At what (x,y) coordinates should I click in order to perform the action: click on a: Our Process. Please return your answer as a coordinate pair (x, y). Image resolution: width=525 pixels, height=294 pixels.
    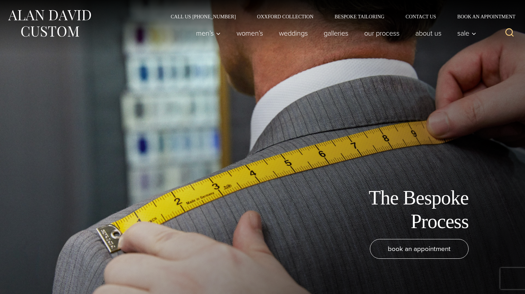
    Looking at the image, I should click on (382, 33).